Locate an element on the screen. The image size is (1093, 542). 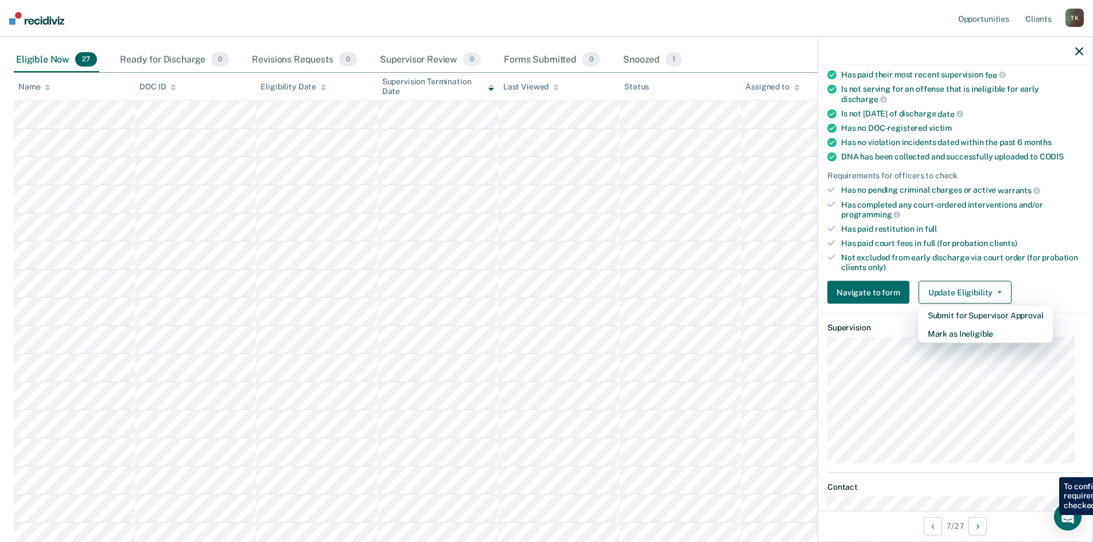
div: Has no pending criminal charges or active is located at coordinates (962, 190).